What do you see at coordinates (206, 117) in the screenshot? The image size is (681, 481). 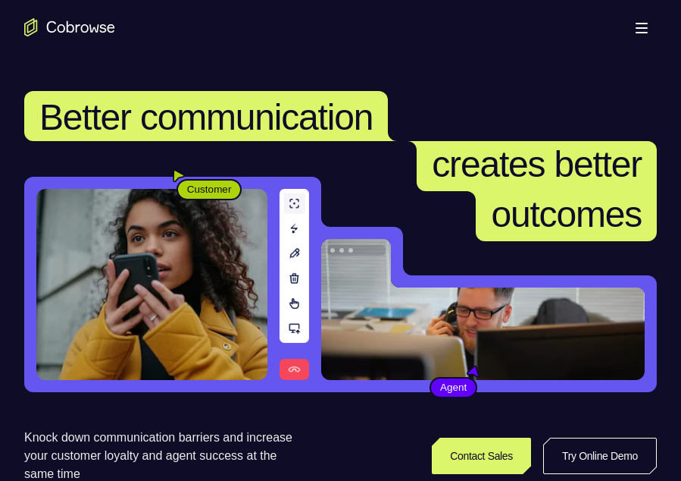 I see `span: Better communication` at bounding box center [206, 117].